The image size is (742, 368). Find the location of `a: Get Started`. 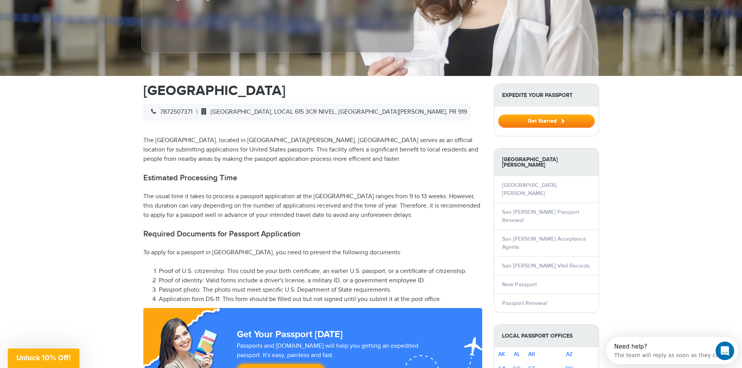

a: Get Started is located at coordinates (547, 121).